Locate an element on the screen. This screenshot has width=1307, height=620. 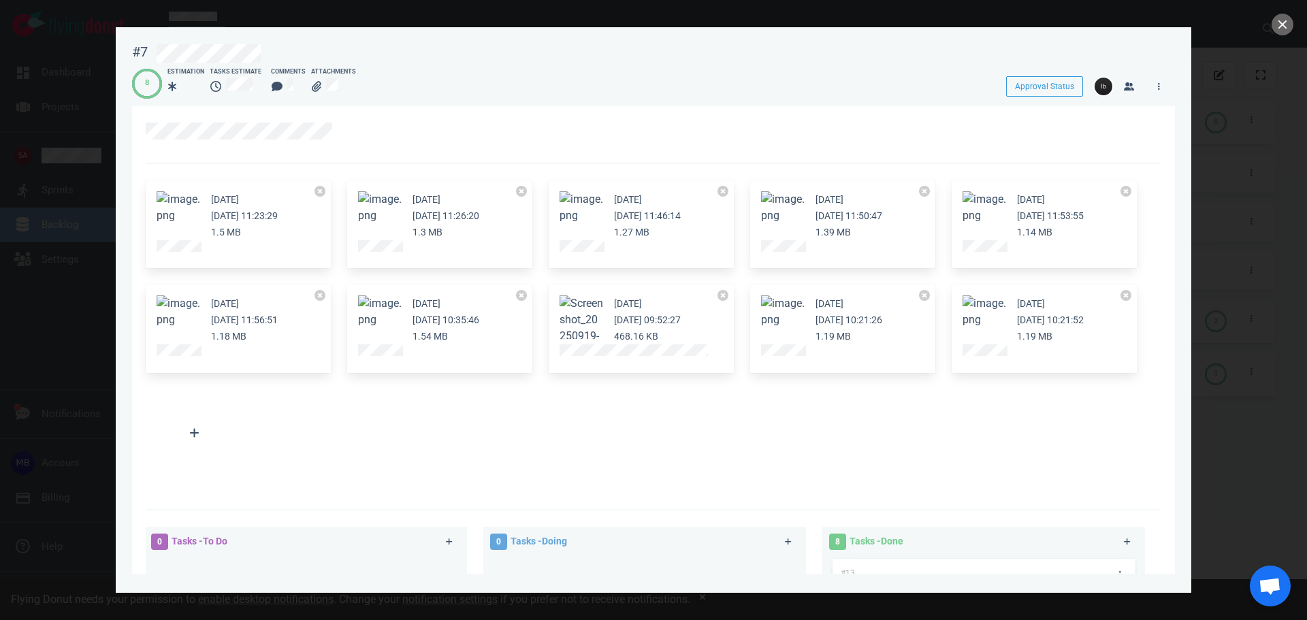
div: #7 is located at coordinates (140, 52).